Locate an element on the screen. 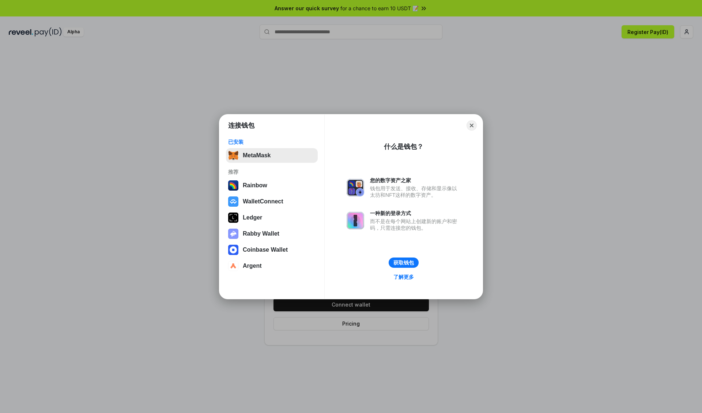 Image resolution: width=702 pixels, height=413 pixels. div: Ledger is located at coordinates (252, 218).